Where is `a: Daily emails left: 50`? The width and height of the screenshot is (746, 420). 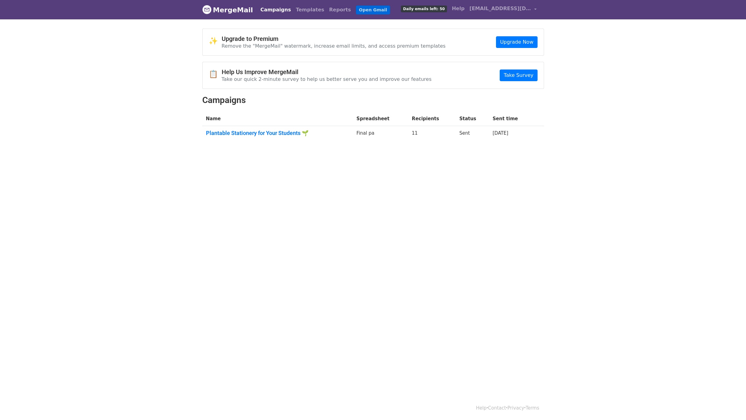 a: Daily emails left: 50 is located at coordinates (424, 9).